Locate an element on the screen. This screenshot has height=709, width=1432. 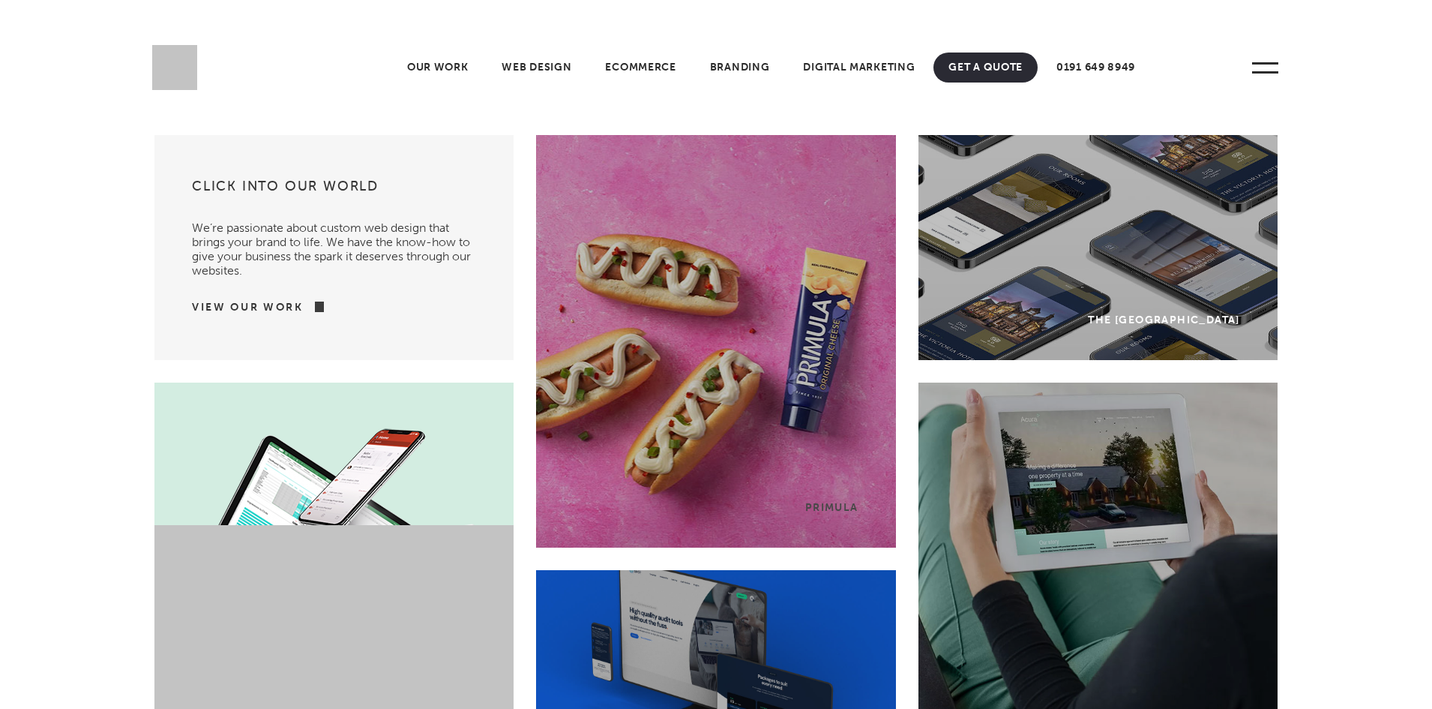
img: Sleeky Web Design Newcastle is located at coordinates (175, 67).